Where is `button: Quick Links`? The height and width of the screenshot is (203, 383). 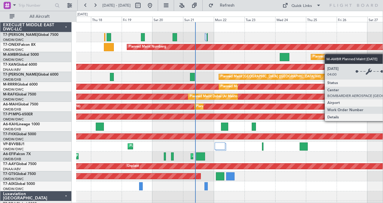
button: Quick Links is located at coordinates (302, 5).